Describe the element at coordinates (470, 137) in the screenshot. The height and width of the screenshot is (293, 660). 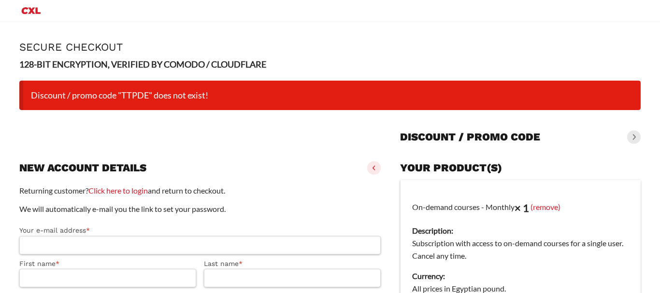
I see `h3: Discount / promo code` at that location.